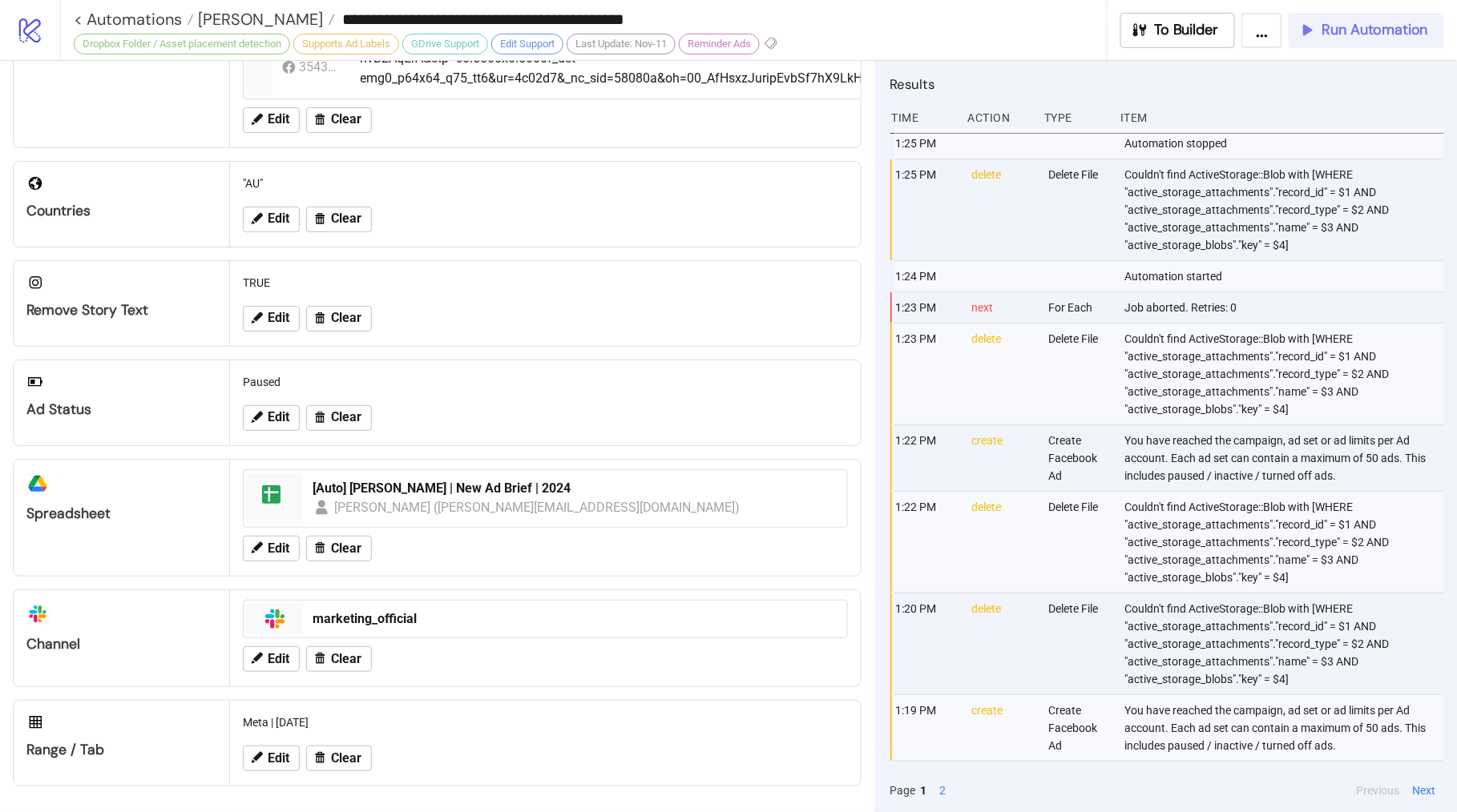 The width and height of the screenshot is (1457, 812). I want to click on div: TRUE, so click(545, 283).